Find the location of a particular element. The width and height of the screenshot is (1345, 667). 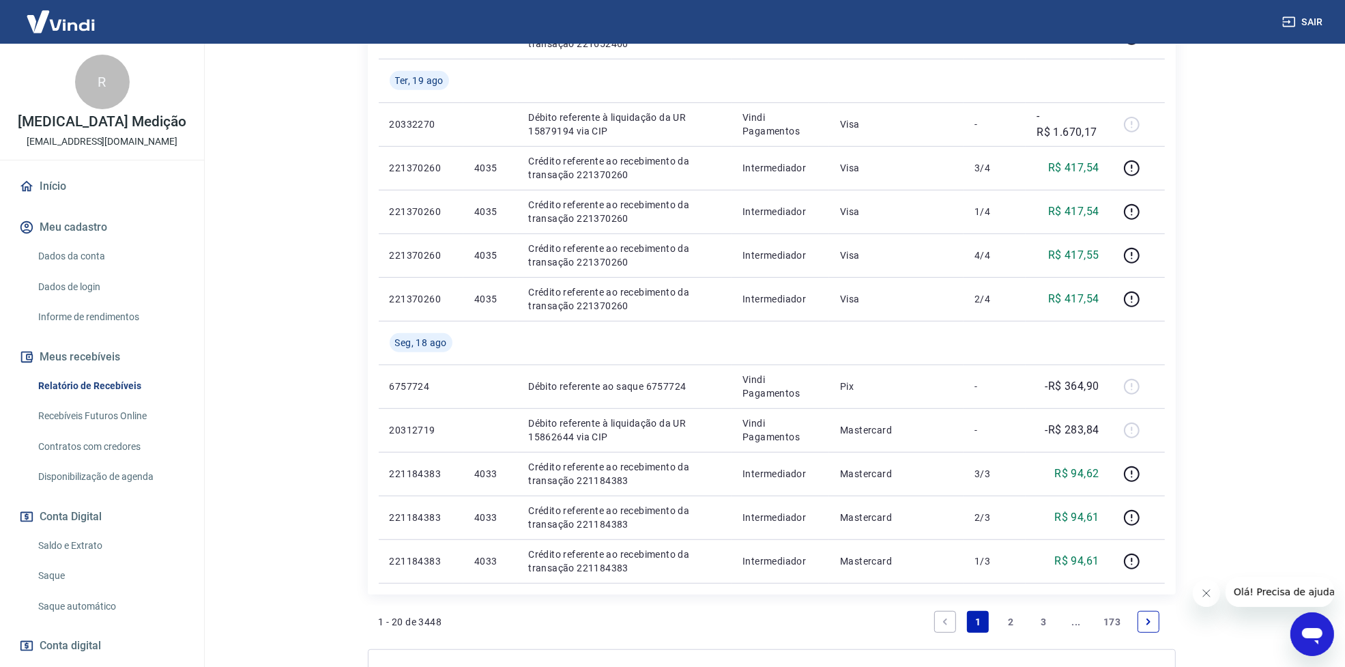

span: Conta digital is located at coordinates (70, 646).